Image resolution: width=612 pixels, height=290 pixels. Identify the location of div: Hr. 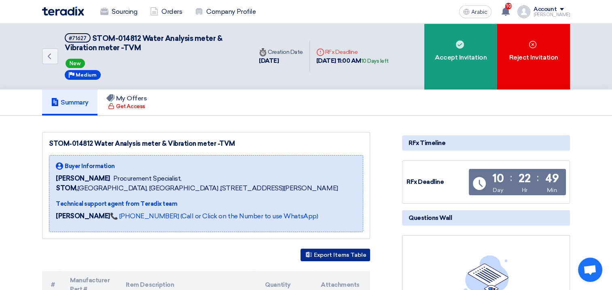
(524, 190).